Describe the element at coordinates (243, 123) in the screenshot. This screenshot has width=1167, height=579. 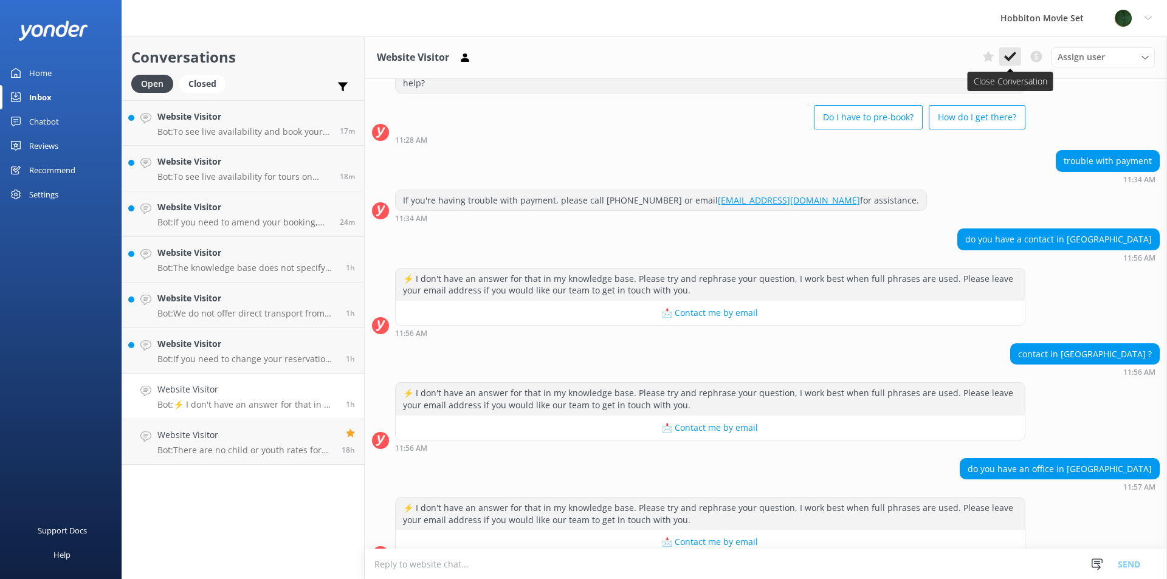
I see `a: Website VisitorBot:To see live availability and book your Hobbiton tour, please visit [DOMAIN_NAM...` at that location.